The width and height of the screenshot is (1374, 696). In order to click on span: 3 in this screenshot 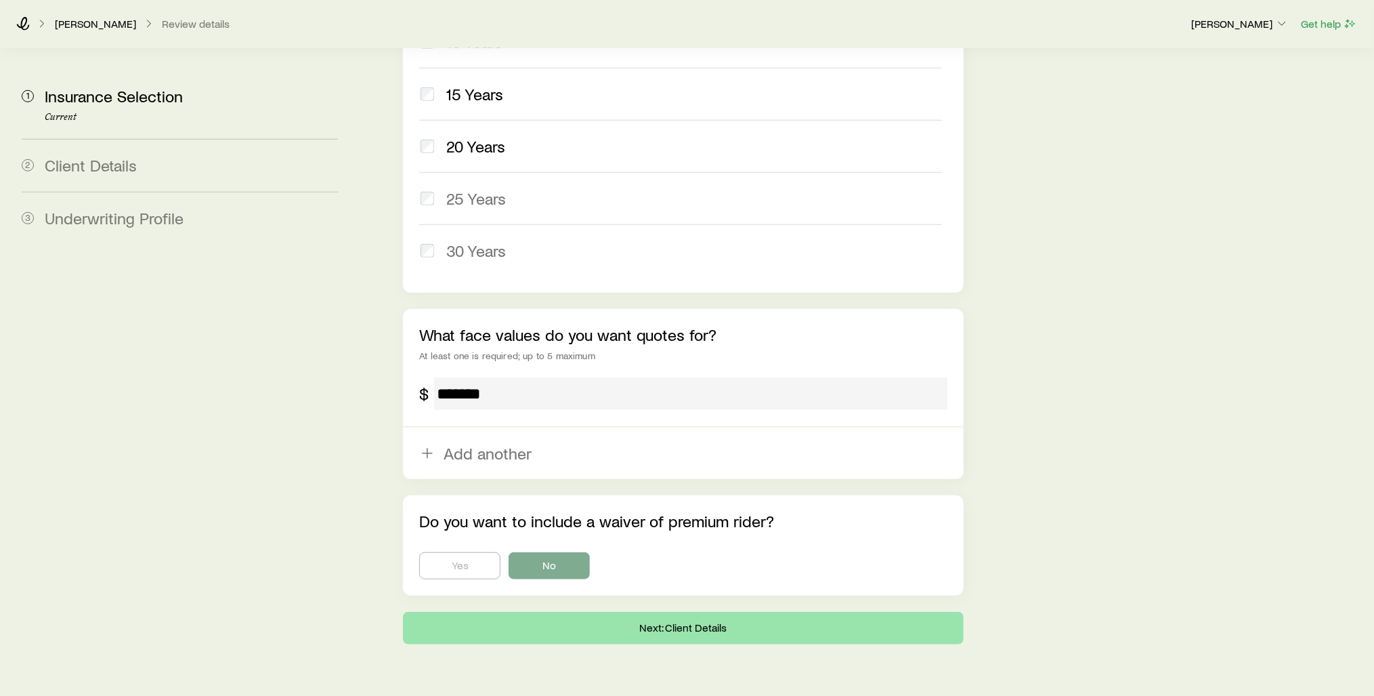, I will do `click(28, 218)`.